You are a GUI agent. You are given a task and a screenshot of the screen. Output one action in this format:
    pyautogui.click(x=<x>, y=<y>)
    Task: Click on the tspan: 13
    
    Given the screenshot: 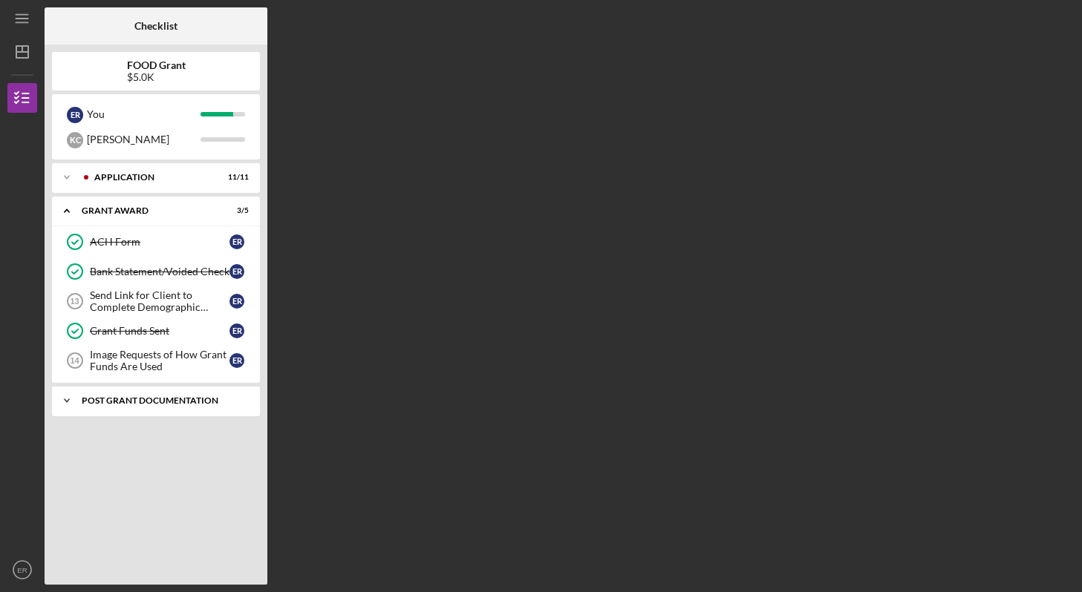 What is the action you would take?
    pyautogui.click(x=74, y=301)
    